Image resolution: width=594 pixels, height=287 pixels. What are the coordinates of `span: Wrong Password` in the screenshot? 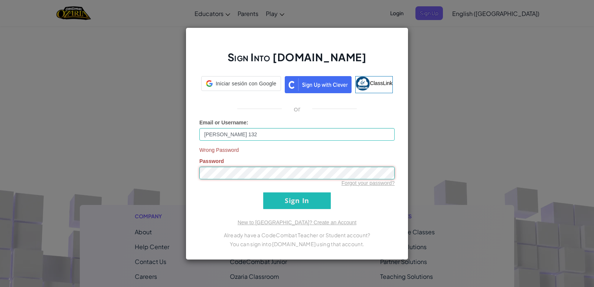 It's located at (297, 150).